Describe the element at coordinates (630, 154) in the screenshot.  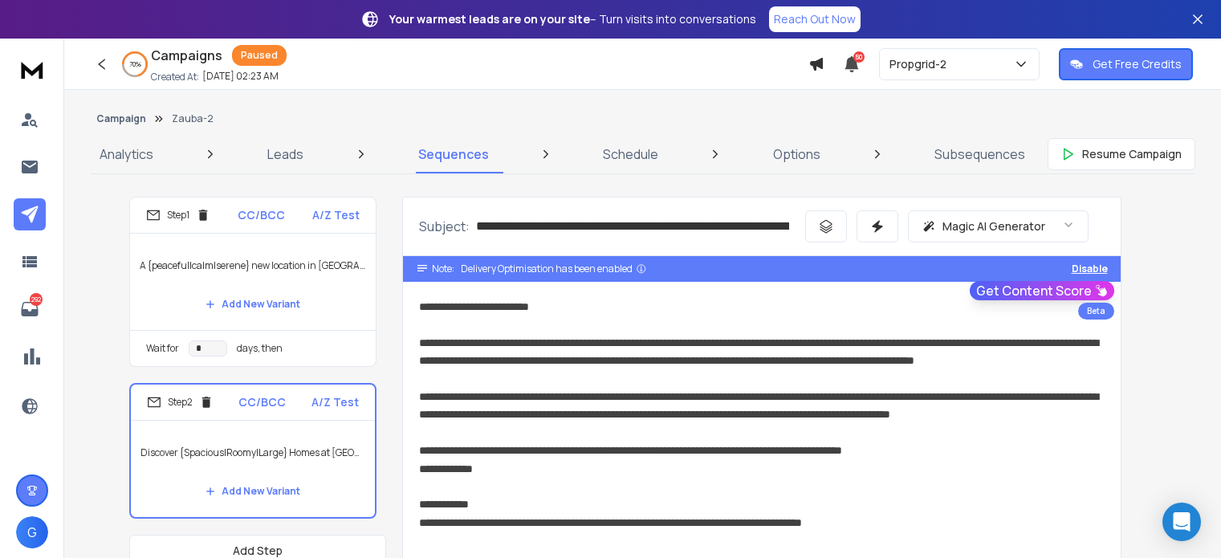
I see `a: Schedule` at that location.